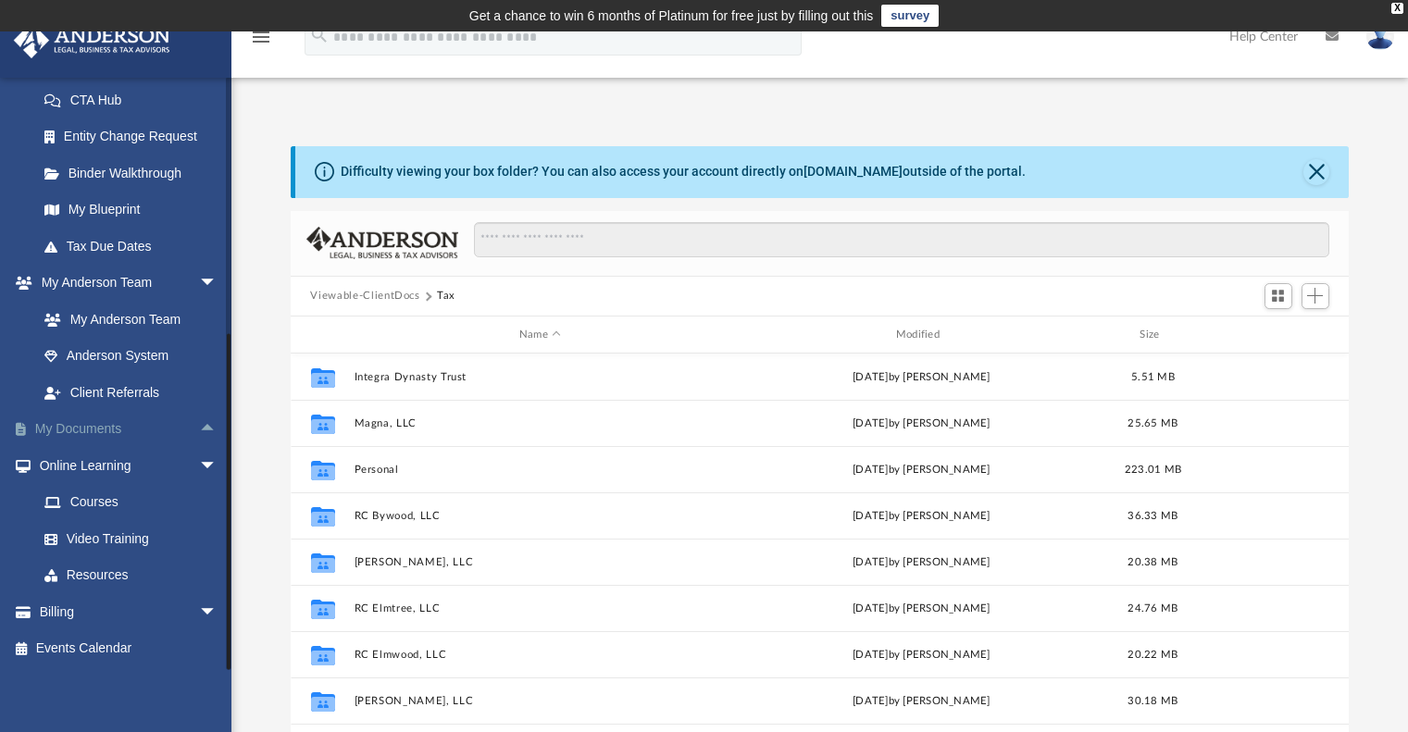  I want to click on a: Online Learningarrow_drop_down, so click(124, 466).